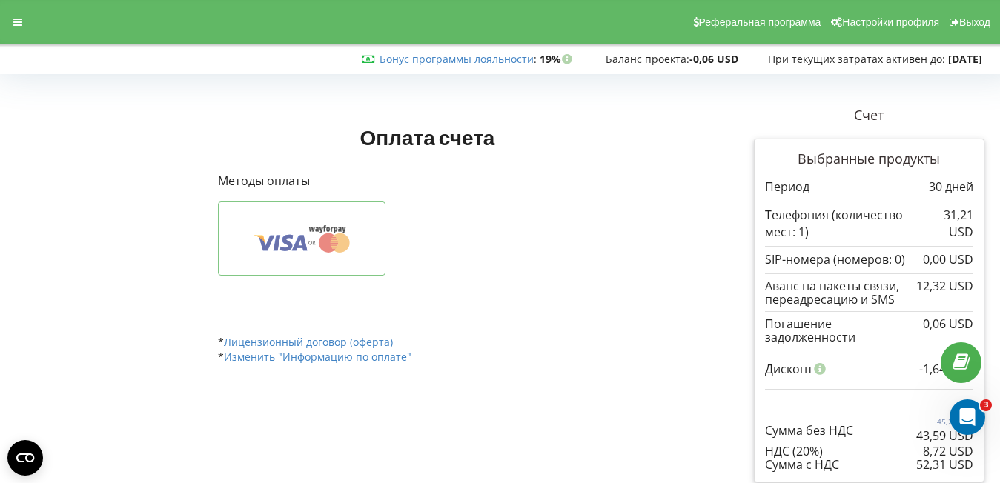  Describe the element at coordinates (949, 224) in the screenshot. I see `p: 31,21 USD` at that location.